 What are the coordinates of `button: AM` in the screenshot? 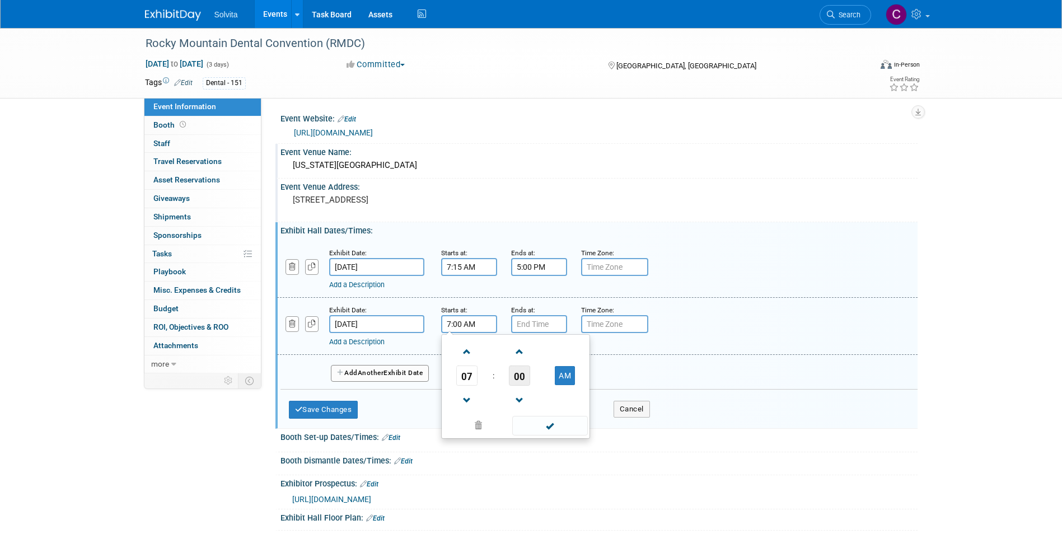 It's located at (565, 376).